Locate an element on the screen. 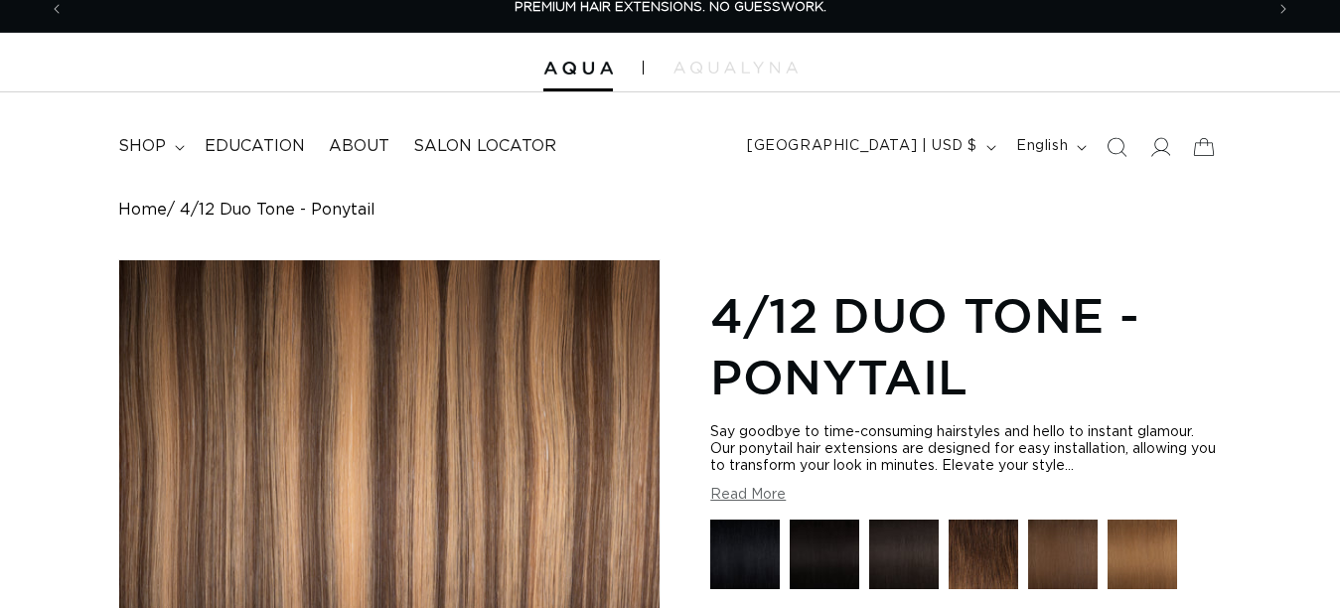 The image size is (1340, 608). img: 1 Black - Ponytail is located at coordinates (745, 554).